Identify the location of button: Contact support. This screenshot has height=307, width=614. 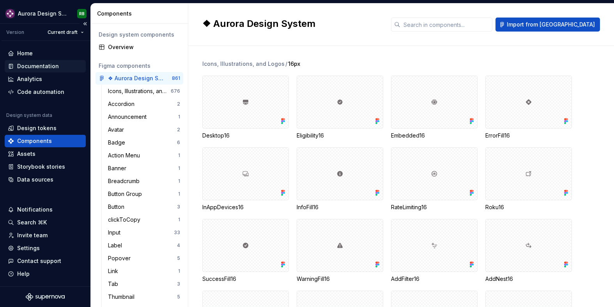
(45, 261).